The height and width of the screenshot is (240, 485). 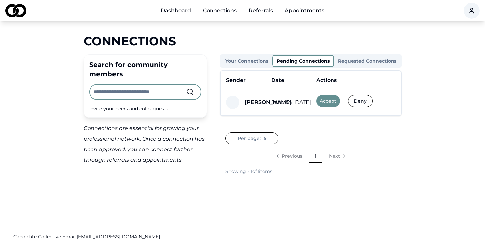 What do you see at coordinates (252, 138) in the screenshot?
I see `button: Per page:15` at bounding box center [252, 138].